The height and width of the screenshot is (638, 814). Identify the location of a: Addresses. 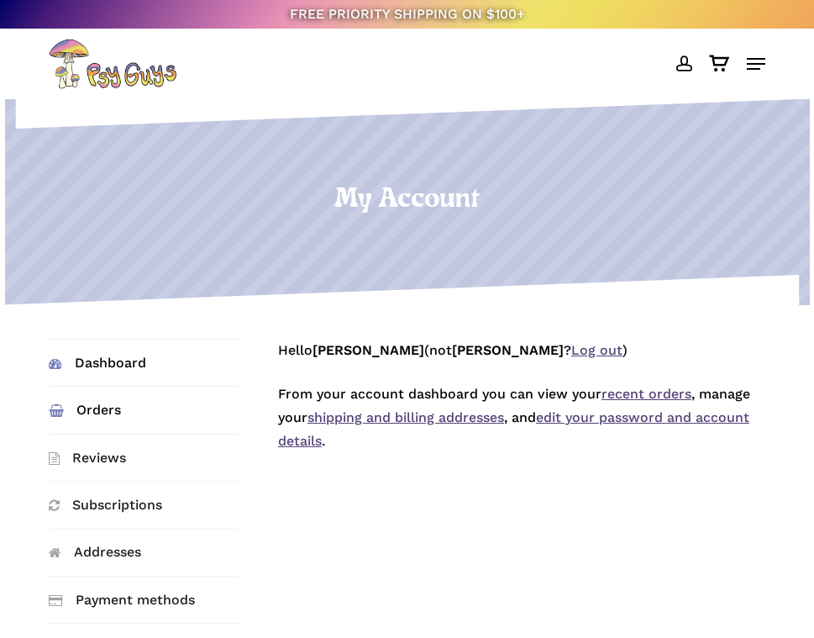
(144, 552).